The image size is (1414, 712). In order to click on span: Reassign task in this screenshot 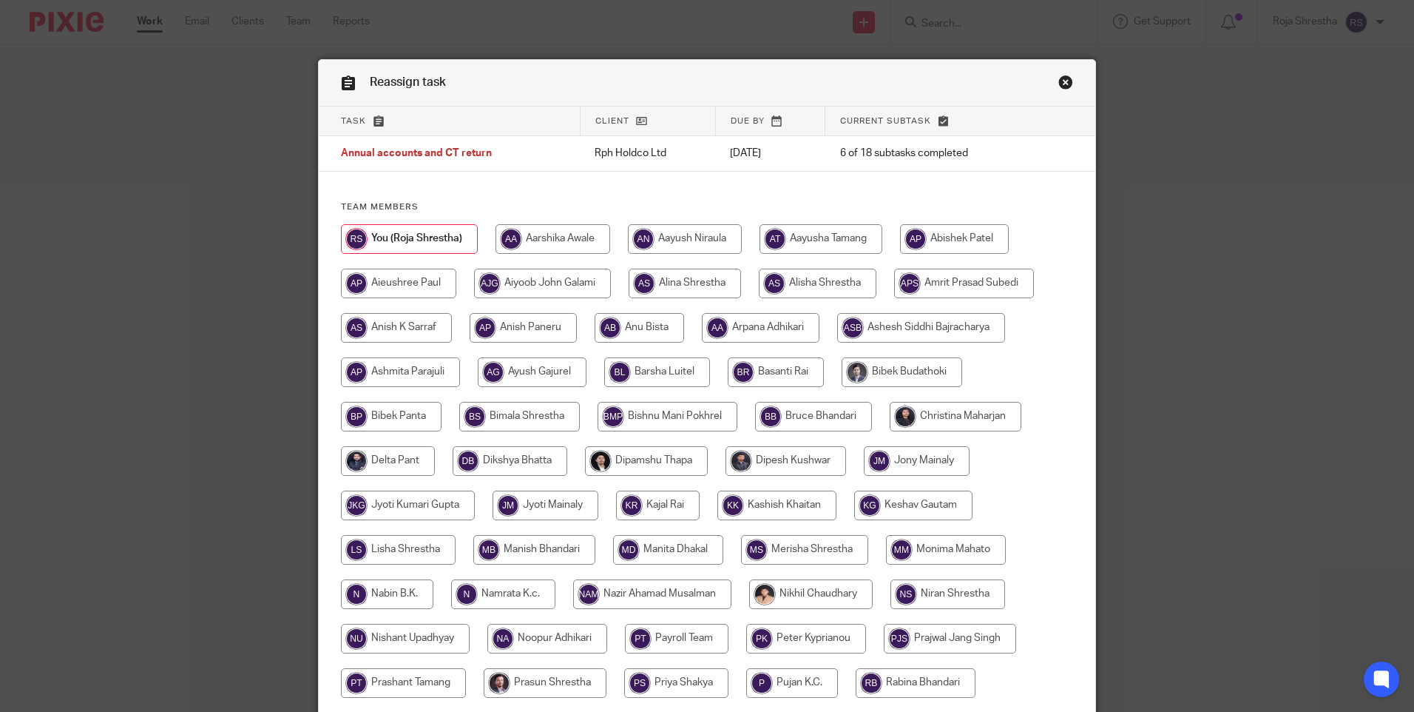, I will do `click(408, 82)`.